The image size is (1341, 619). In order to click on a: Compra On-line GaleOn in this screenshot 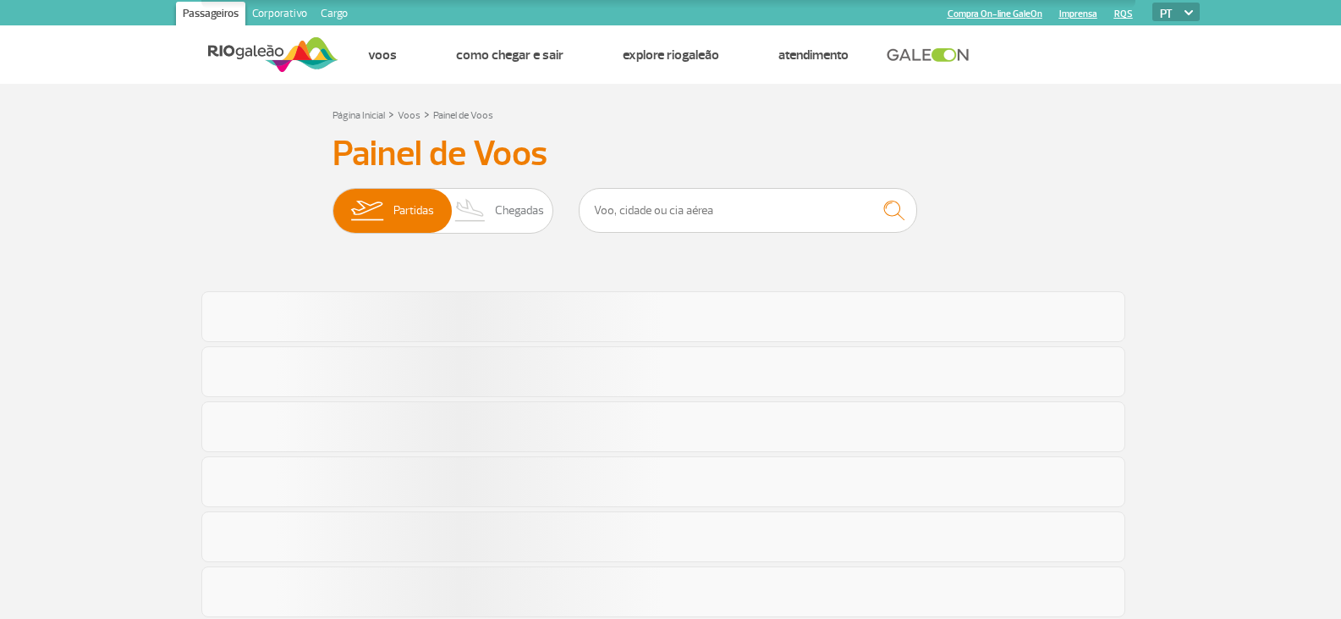, I will do `click(995, 14)`.